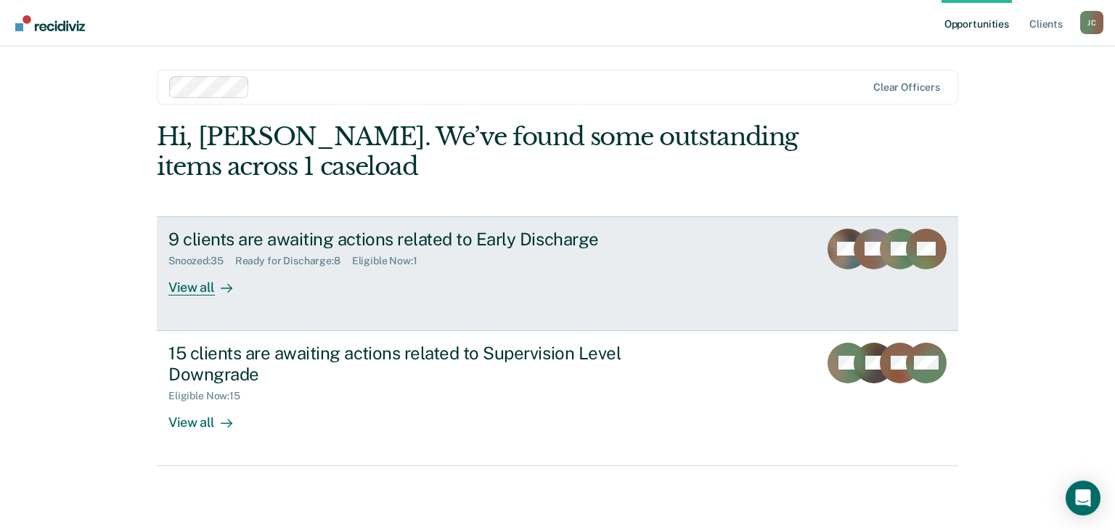 Image resolution: width=1115 pixels, height=530 pixels. I want to click on div: Snoozed : 35, so click(202, 261).